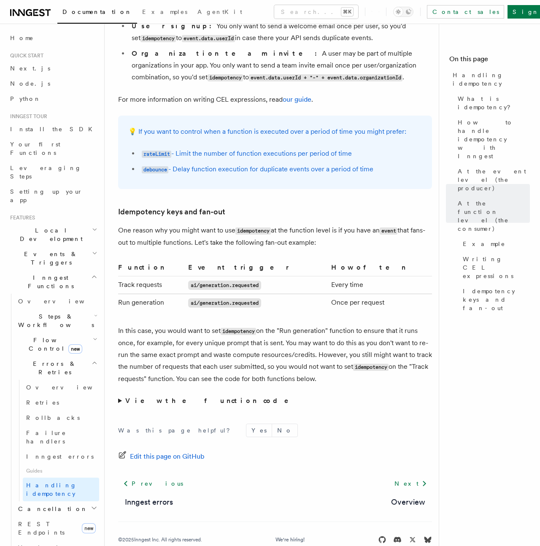 The width and height of the screenshot is (540, 546). What do you see at coordinates (151, 303) in the screenshot?
I see `td: Run generation` at bounding box center [151, 303].